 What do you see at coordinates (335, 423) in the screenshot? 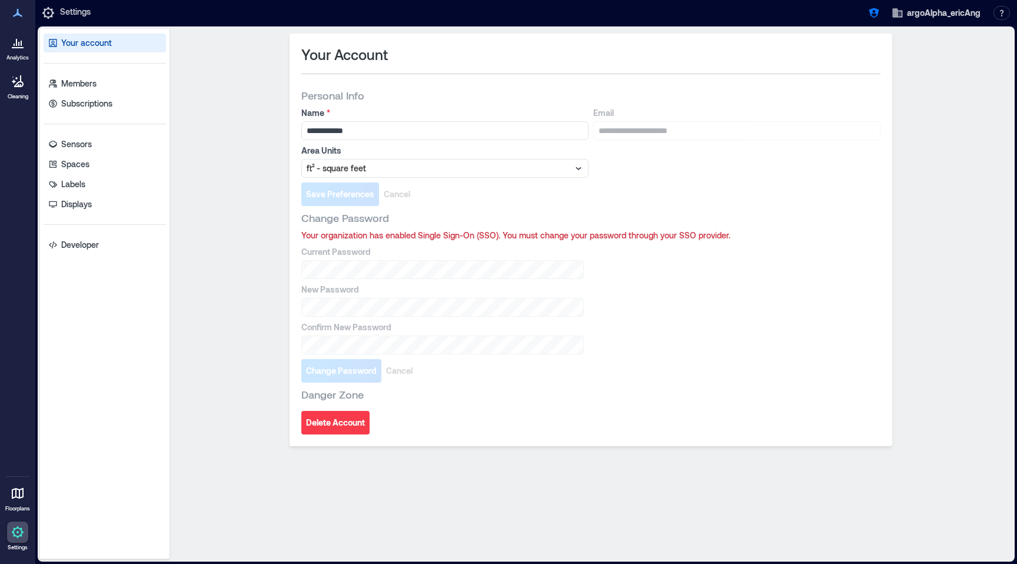
I see `button: Delete Account` at bounding box center [335, 423].